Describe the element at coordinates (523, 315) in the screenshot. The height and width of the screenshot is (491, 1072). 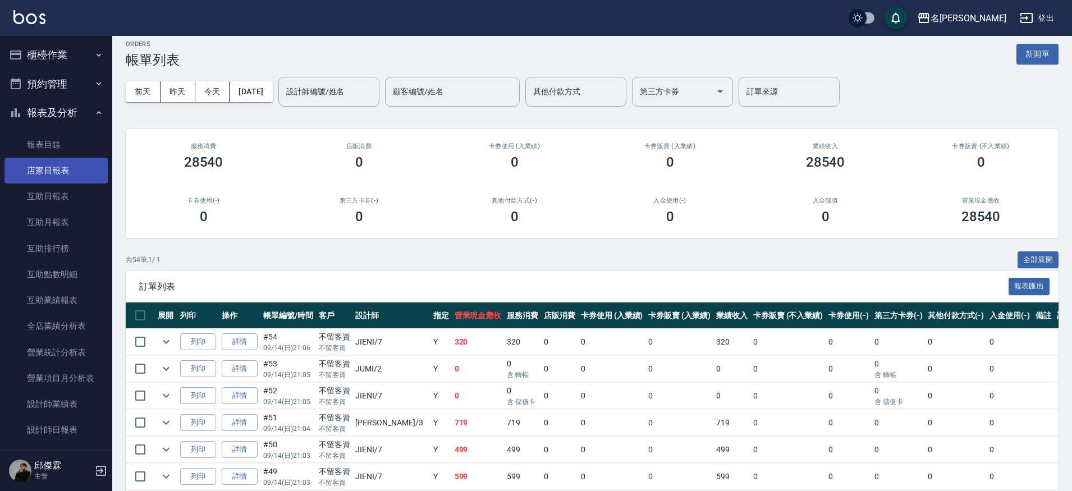
I see `th: 服務消費` at that location.